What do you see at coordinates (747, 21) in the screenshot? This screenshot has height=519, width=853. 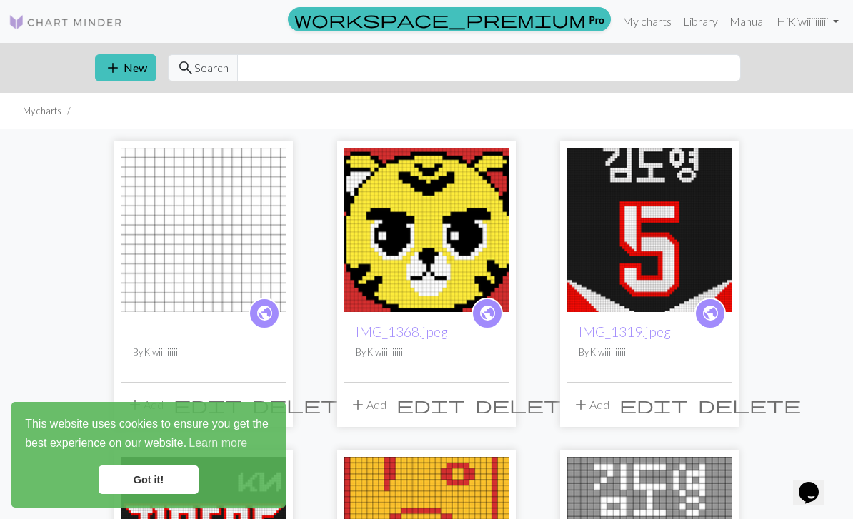 I see `a: Manual` at bounding box center [747, 21].